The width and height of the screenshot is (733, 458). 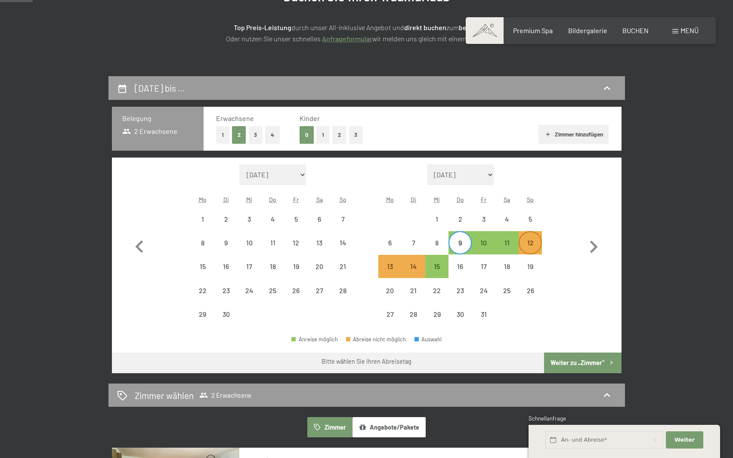 I want to click on div: Thu Sep 18 2025, so click(x=273, y=266).